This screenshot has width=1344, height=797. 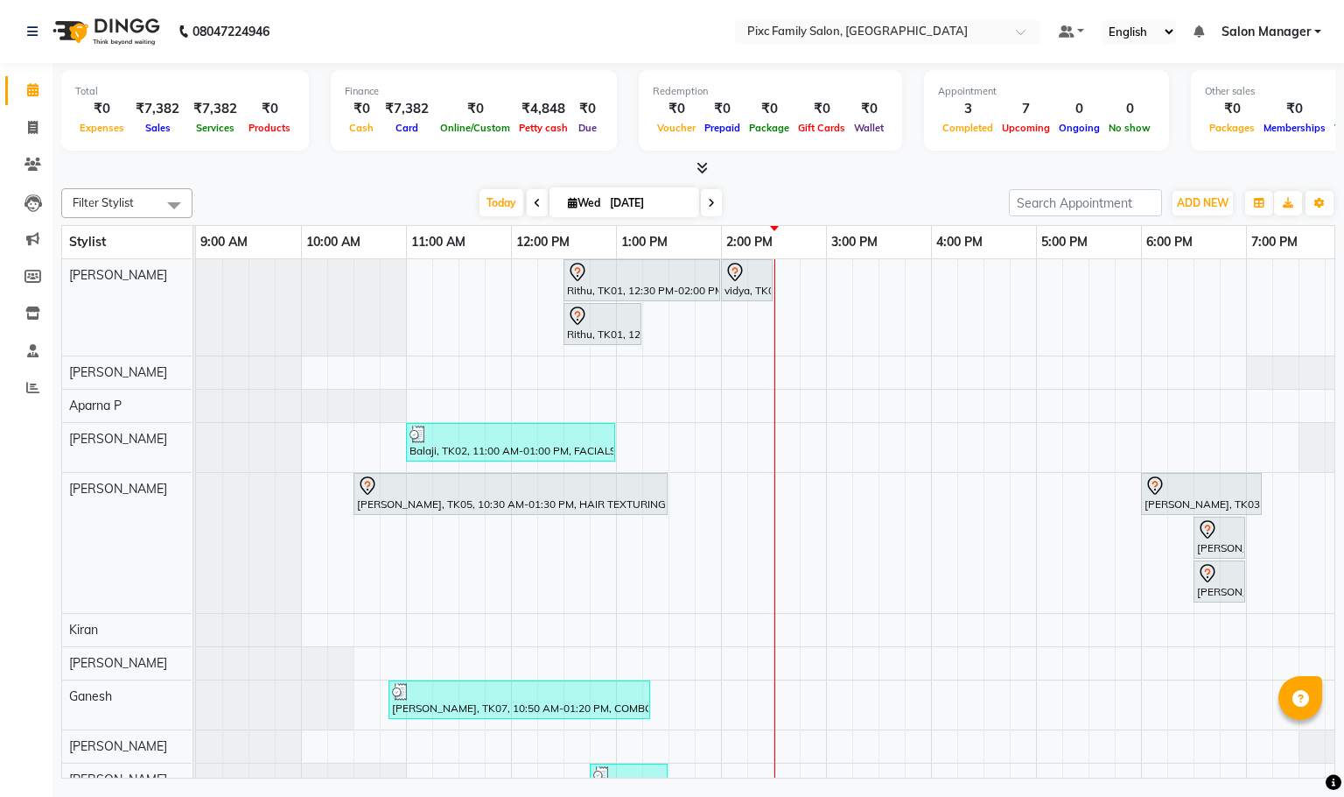 I want to click on span: Products, so click(x=270, y=128).